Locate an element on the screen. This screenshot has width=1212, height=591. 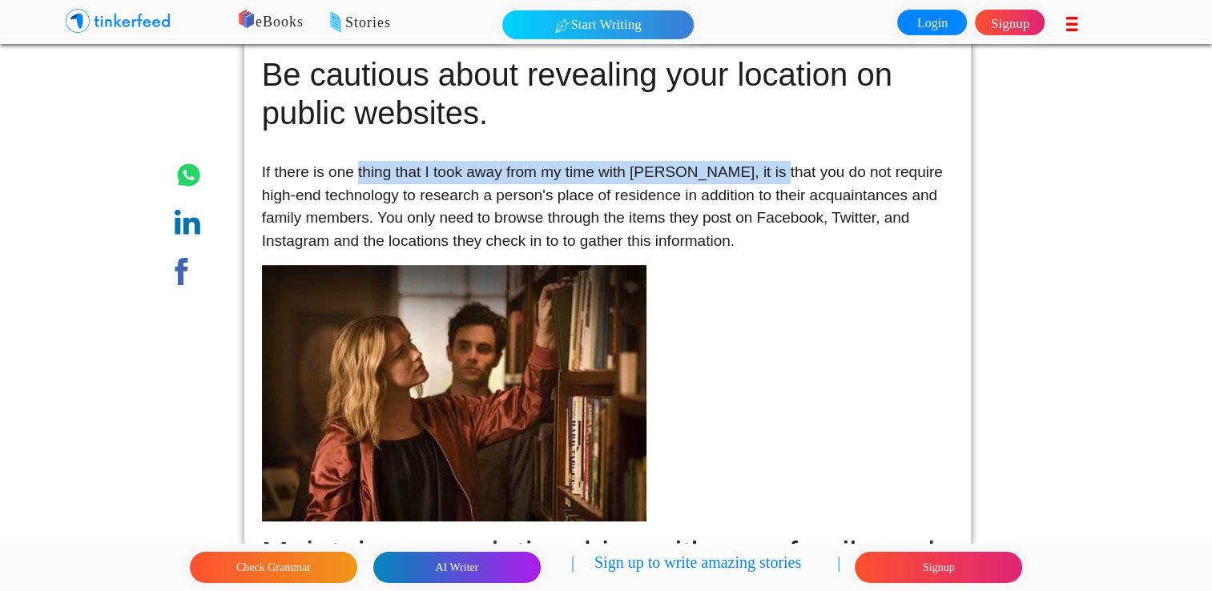
h1: Be cautious about revealing your location on public websites. is located at coordinates (608, 74).